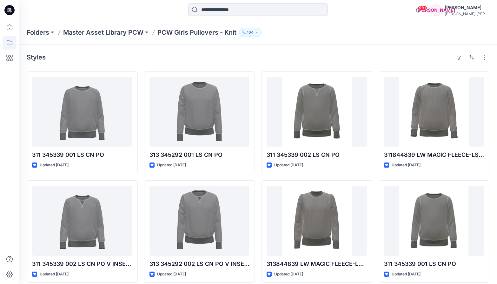 This screenshot has height=284, width=497. What do you see at coordinates (250, 32) in the screenshot?
I see `p: 104` at bounding box center [250, 32].